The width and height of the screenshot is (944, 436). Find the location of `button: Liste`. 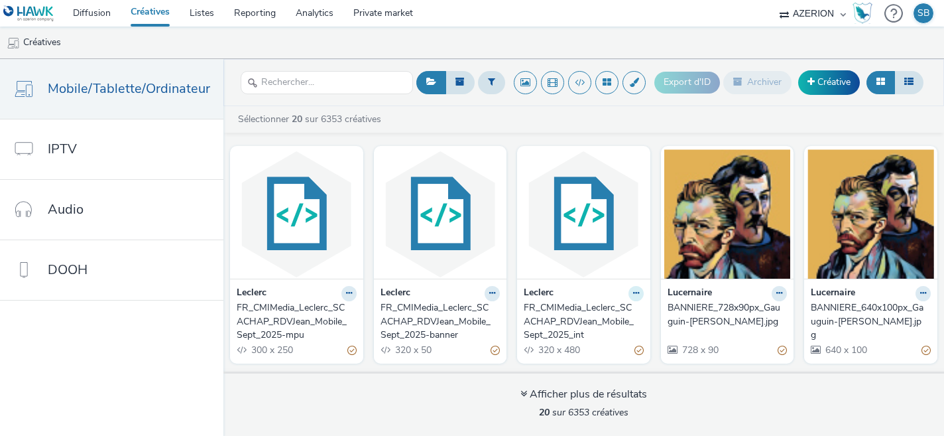

button: Liste is located at coordinates (909, 82).